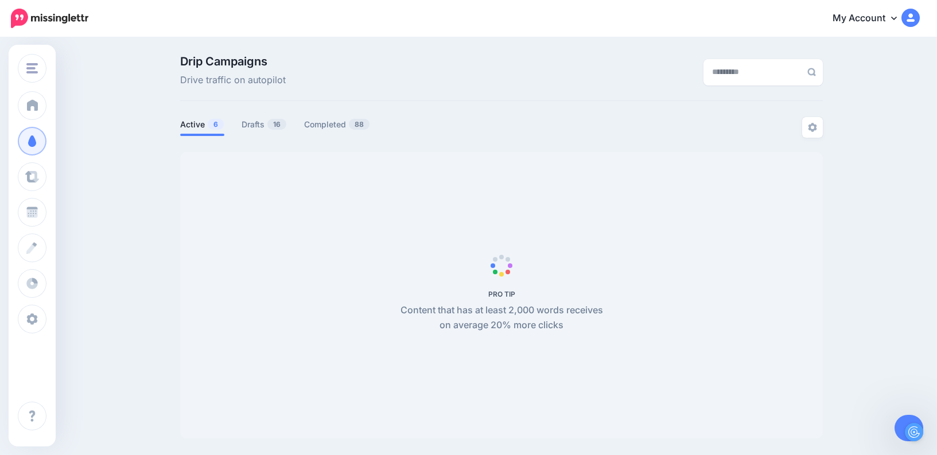  What do you see at coordinates (202, 124) in the screenshot?
I see `a: Active6` at bounding box center [202, 124].